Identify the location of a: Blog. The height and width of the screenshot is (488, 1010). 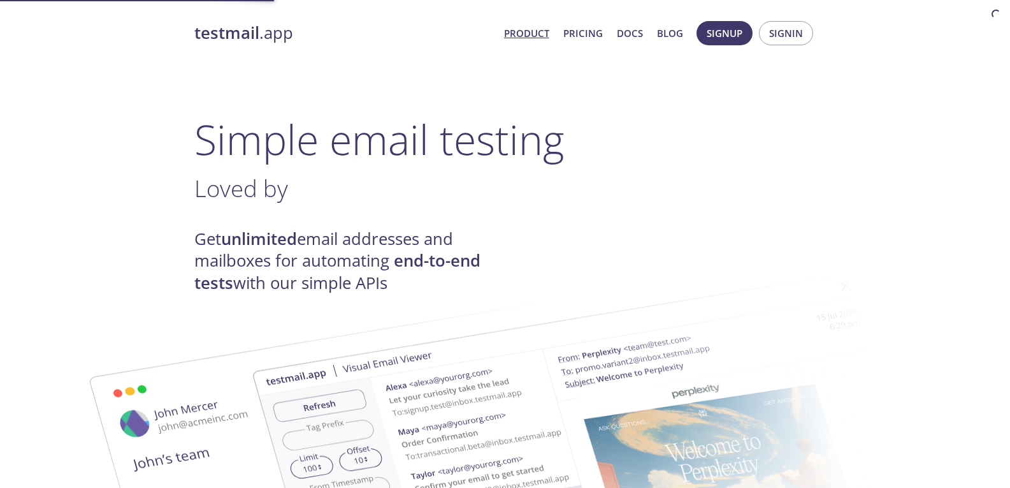
(670, 33).